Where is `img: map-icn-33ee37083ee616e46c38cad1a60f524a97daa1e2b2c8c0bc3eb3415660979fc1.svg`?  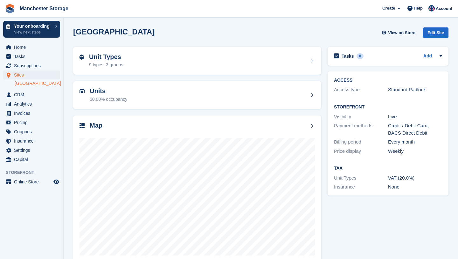 img: map-icn-33ee37083ee616e46c38cad1a60f524a97daa1e2b2c8c0bc3eb3415660979fc1.svg is located at coordinates (82, 125).